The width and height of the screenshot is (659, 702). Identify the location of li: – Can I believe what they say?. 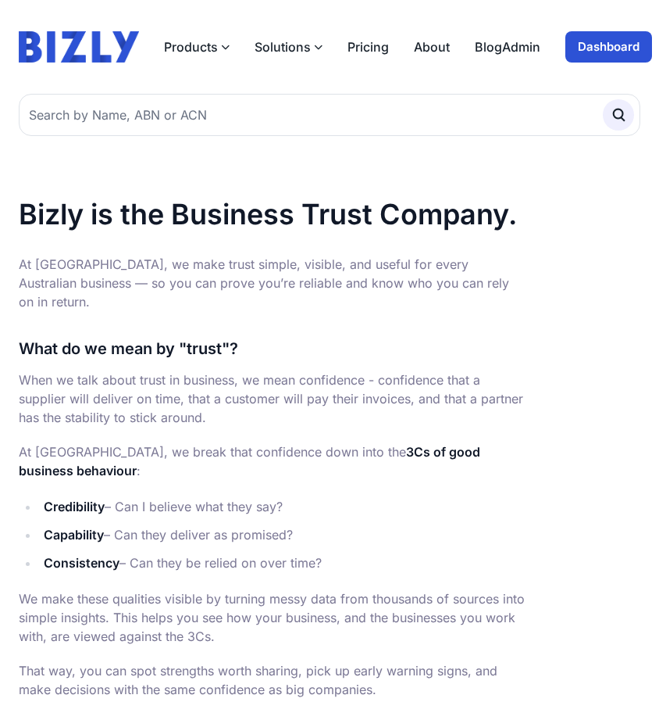
(283, 506).